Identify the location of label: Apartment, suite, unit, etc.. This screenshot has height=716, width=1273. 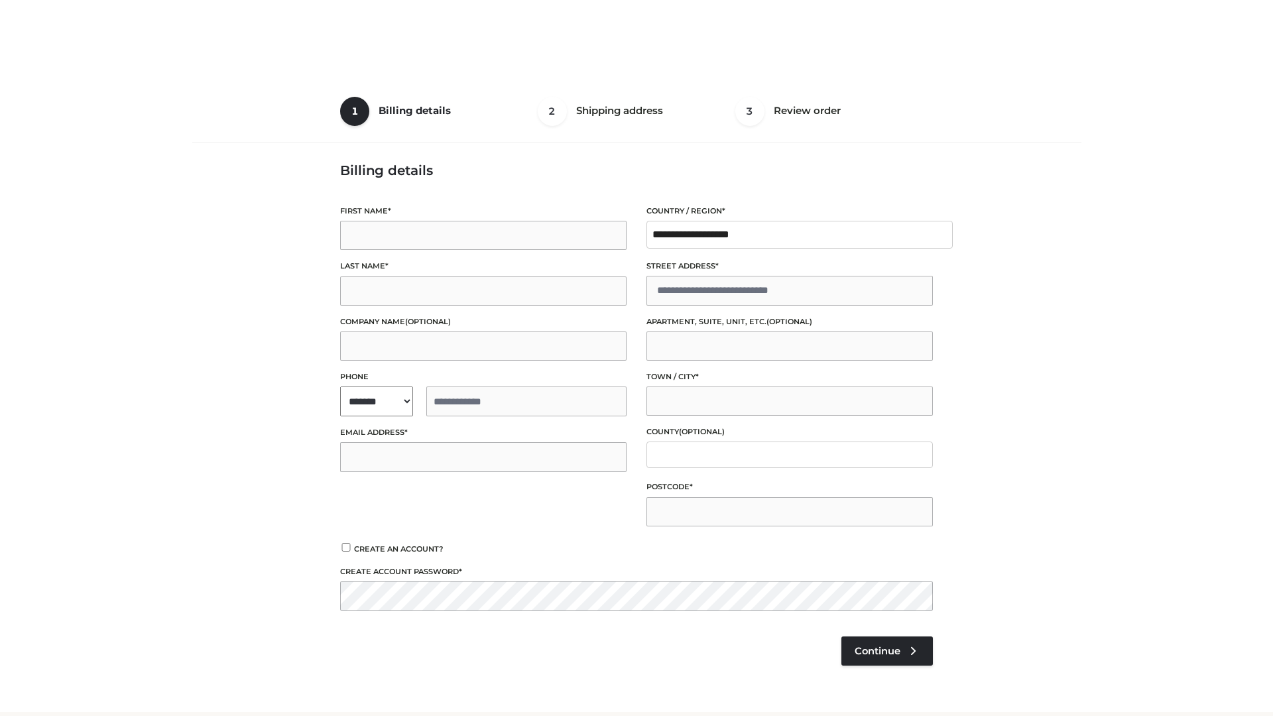
(789, 321).